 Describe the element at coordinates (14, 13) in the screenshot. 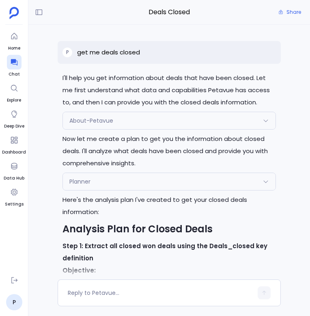

I see `img: petavue logo` at that location.